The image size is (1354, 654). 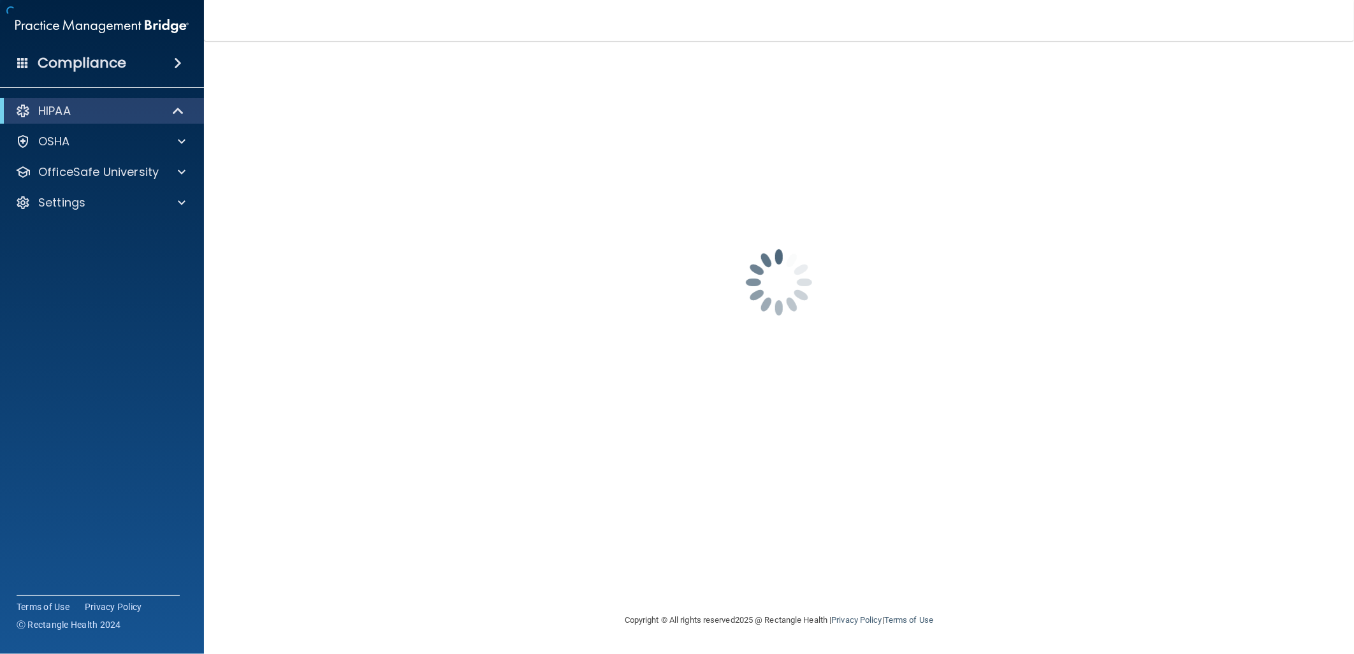 What do you see at coordinates (82, 63) in the screenshot?
I see `h4: Compliance` at bounding box center [82, 63].